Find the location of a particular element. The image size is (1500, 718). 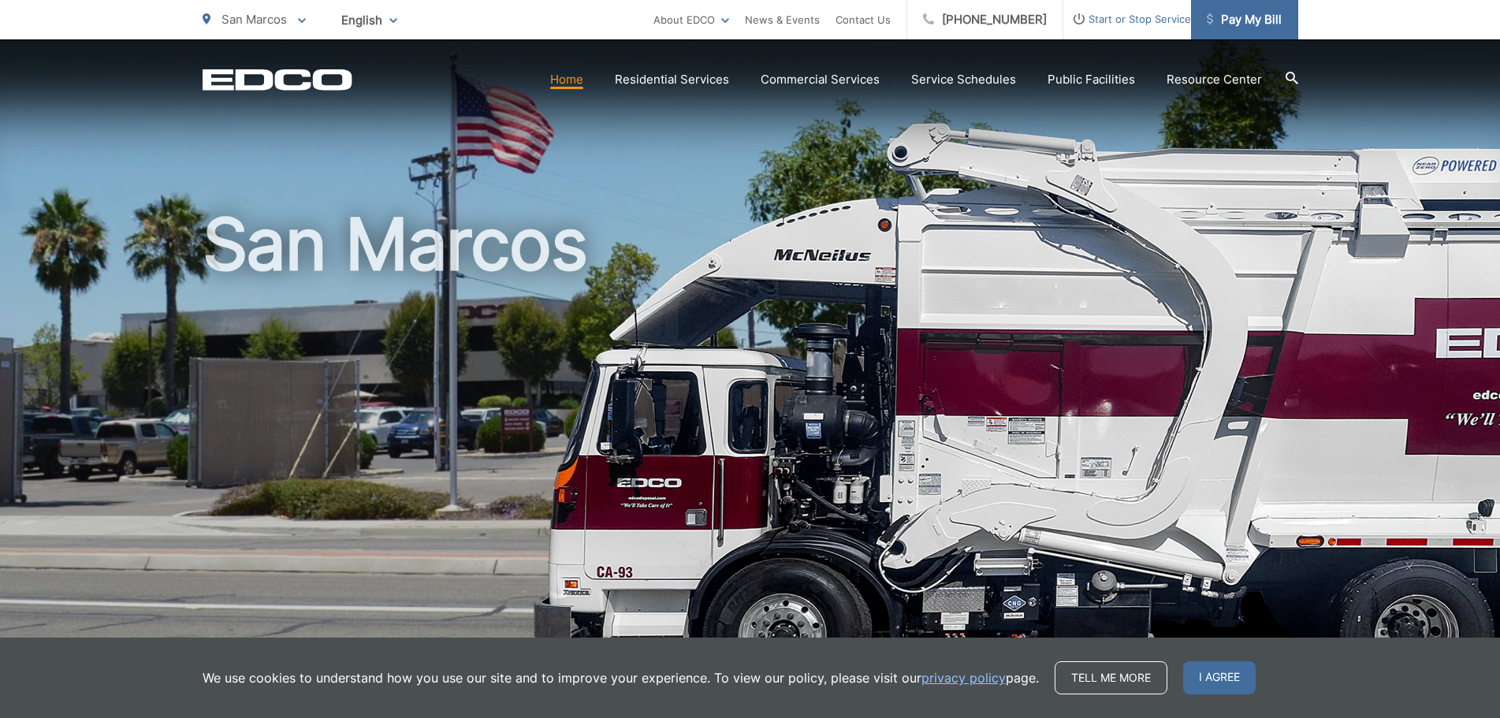

a: EDCD logo. Return to the homepage. is located at coordinates (278, 80).